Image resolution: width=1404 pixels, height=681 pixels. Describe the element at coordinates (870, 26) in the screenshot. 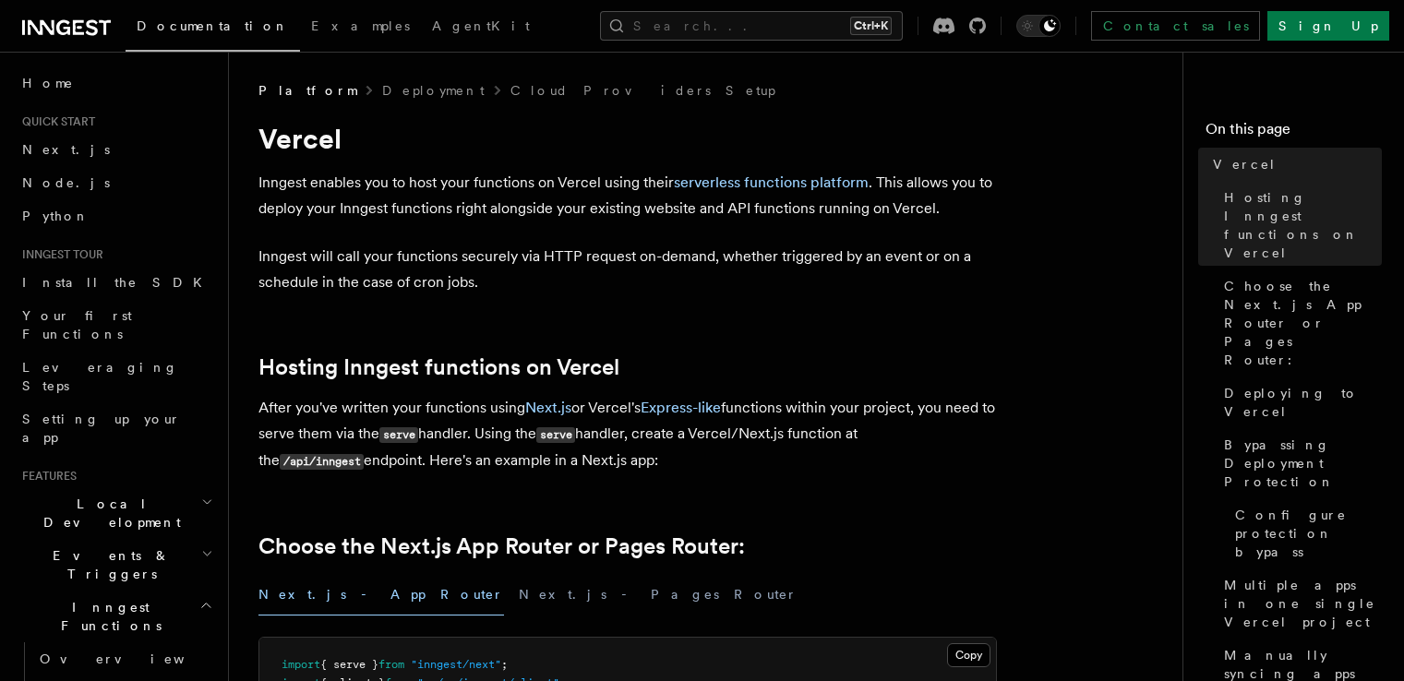

I see `kbd: Ctrl+K` at that location.